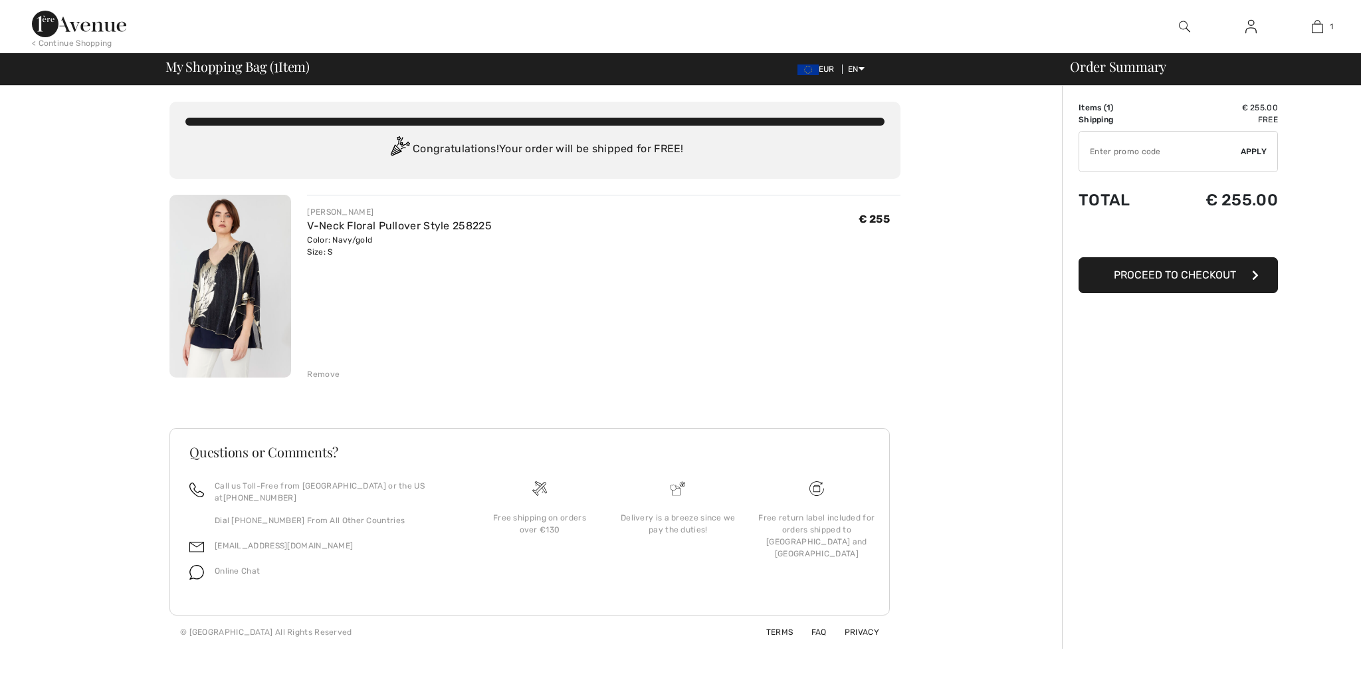 The image size is (1361, 682). Describe the element at coordinates (79, 24) in the screenshot. I see `img: 1ère Avenue` at that location.